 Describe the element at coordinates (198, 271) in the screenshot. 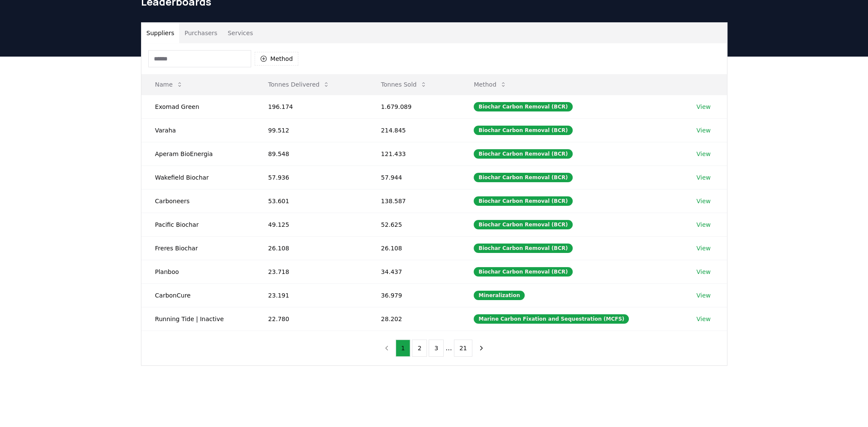

I see `td: Planboo` at that location.